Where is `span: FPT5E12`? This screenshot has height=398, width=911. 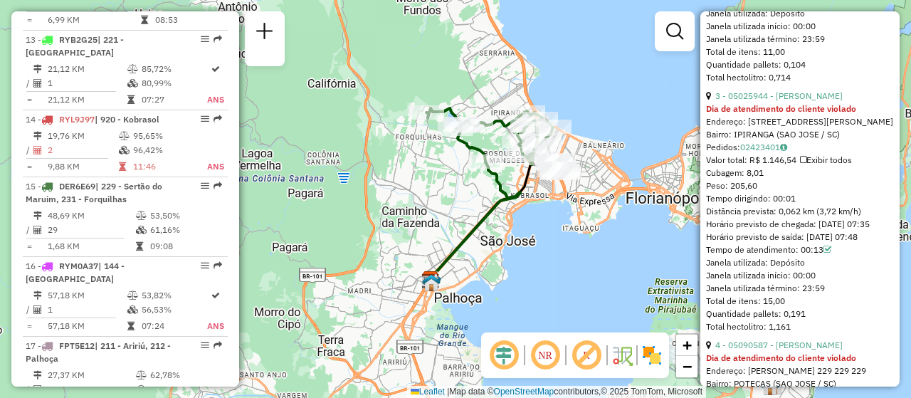
span: FPT5E12 is located at coordinates (77, 345).